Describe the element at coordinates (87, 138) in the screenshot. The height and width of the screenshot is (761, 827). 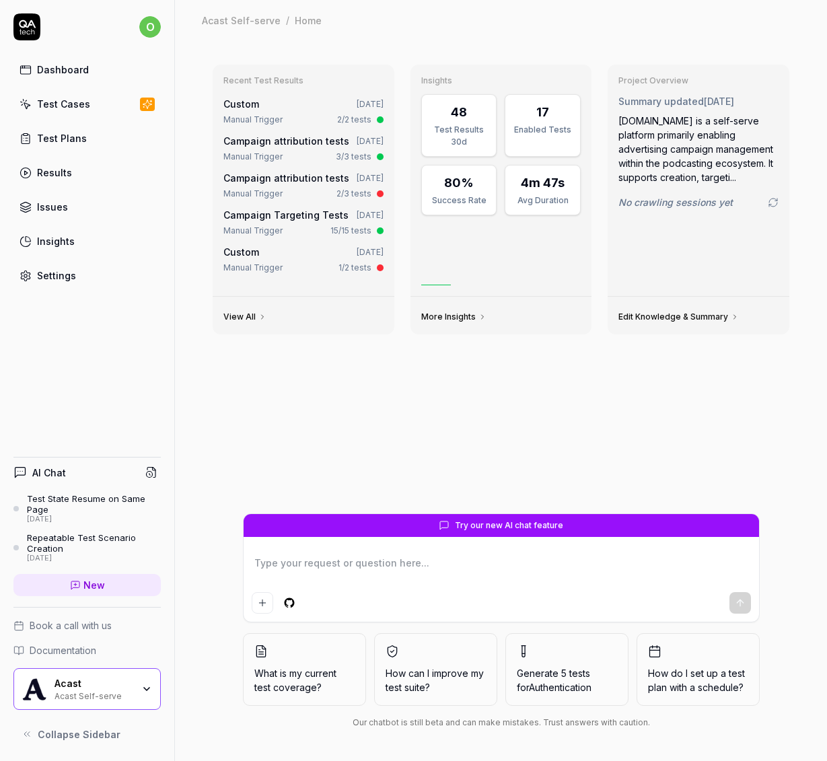
I see `a: Test Plans` at that location.